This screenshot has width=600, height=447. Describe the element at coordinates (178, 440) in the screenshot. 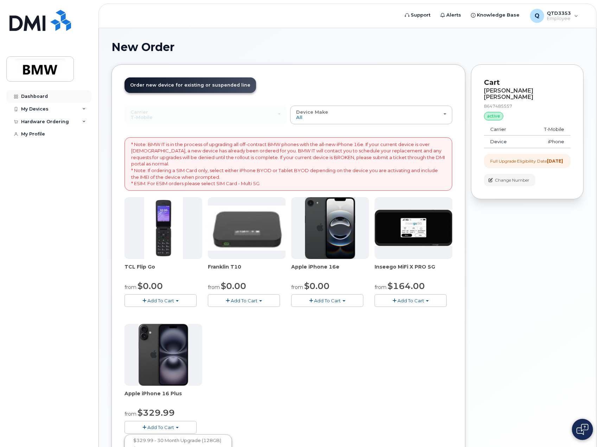

I see `a: $329.99 - 30 Month Upgrade (128GB)` at that location.